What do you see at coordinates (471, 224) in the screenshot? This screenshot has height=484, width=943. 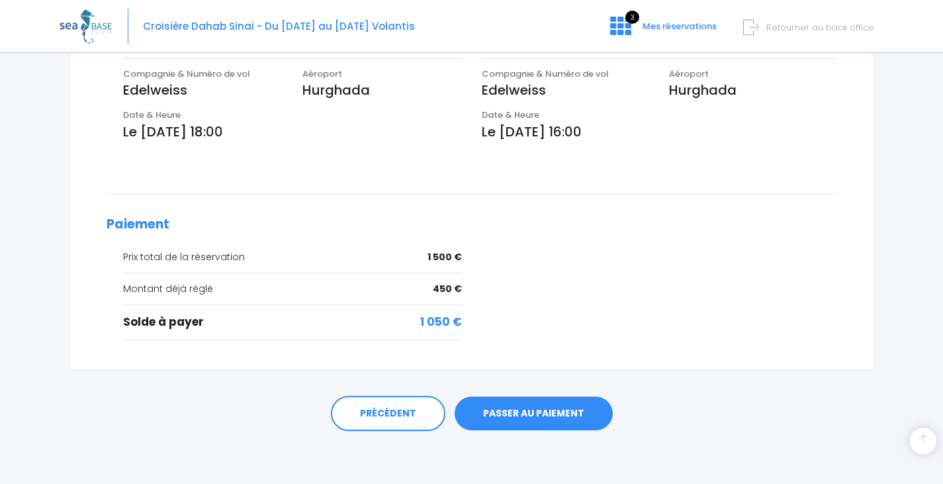 I see `h2: Paiement` at bounding box center [471, 224].